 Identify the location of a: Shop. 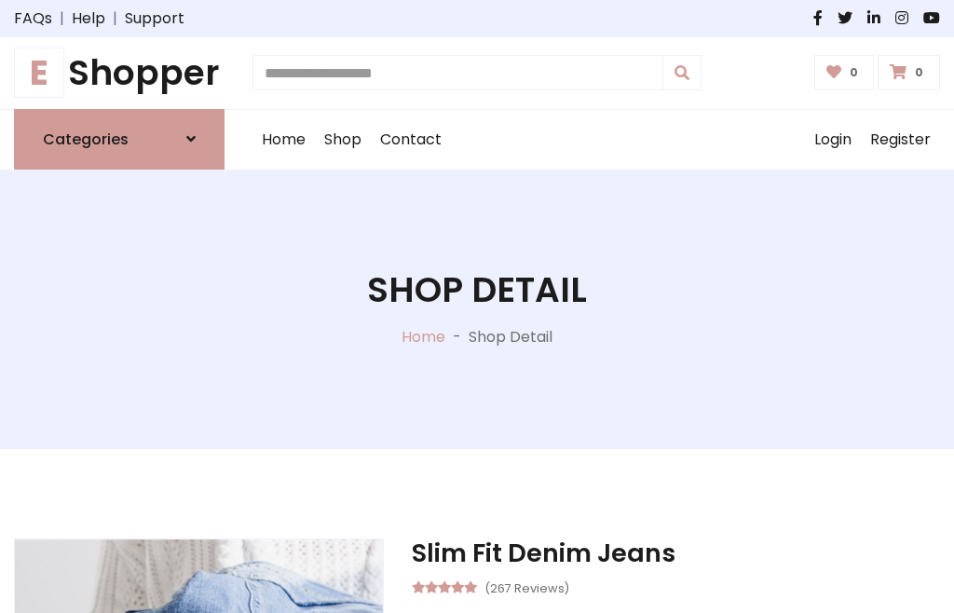
(343, 140).